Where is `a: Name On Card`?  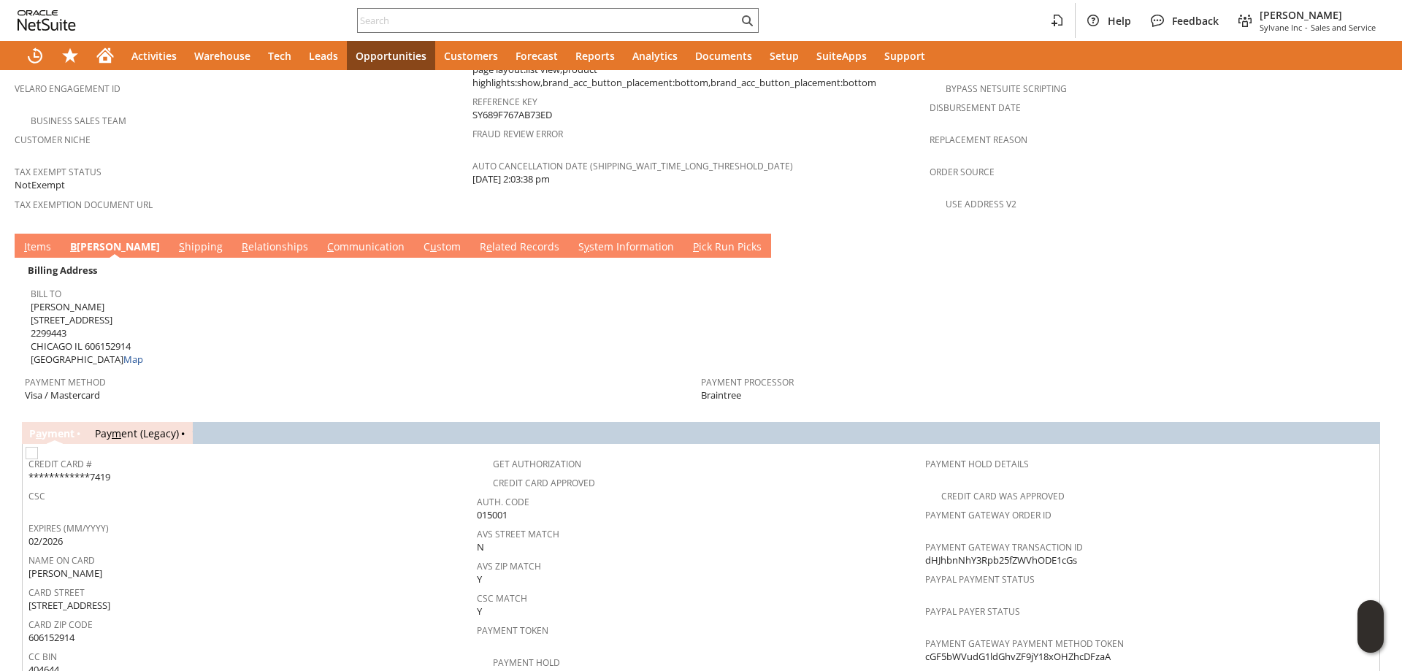
a: Name On Card is located at coordinates (61, 560).